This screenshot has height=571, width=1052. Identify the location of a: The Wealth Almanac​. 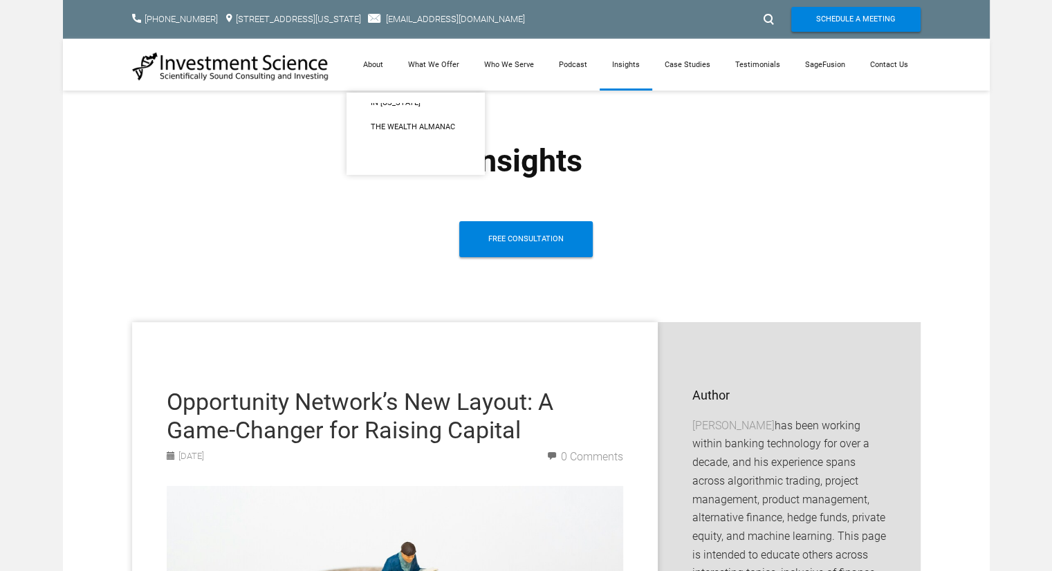
(416, 127).